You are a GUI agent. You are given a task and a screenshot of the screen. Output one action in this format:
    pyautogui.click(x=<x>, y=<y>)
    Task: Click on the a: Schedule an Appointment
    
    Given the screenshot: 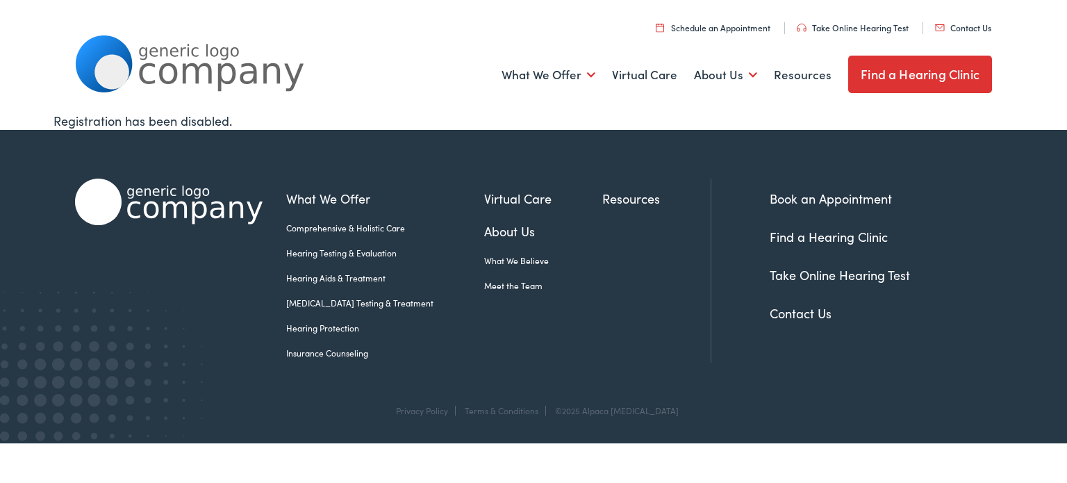 What is the action you would take?
    pyautogui.click(x=713, y=27)
    